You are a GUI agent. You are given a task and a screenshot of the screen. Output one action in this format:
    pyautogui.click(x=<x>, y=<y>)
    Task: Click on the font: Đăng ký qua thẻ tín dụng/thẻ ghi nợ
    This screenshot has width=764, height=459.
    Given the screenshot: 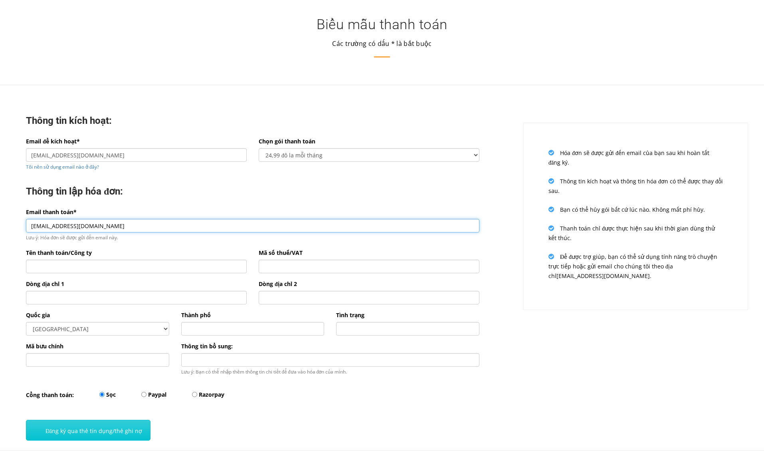 What is the action you would take?
    pyautogui.click(x=94, y=431)
    